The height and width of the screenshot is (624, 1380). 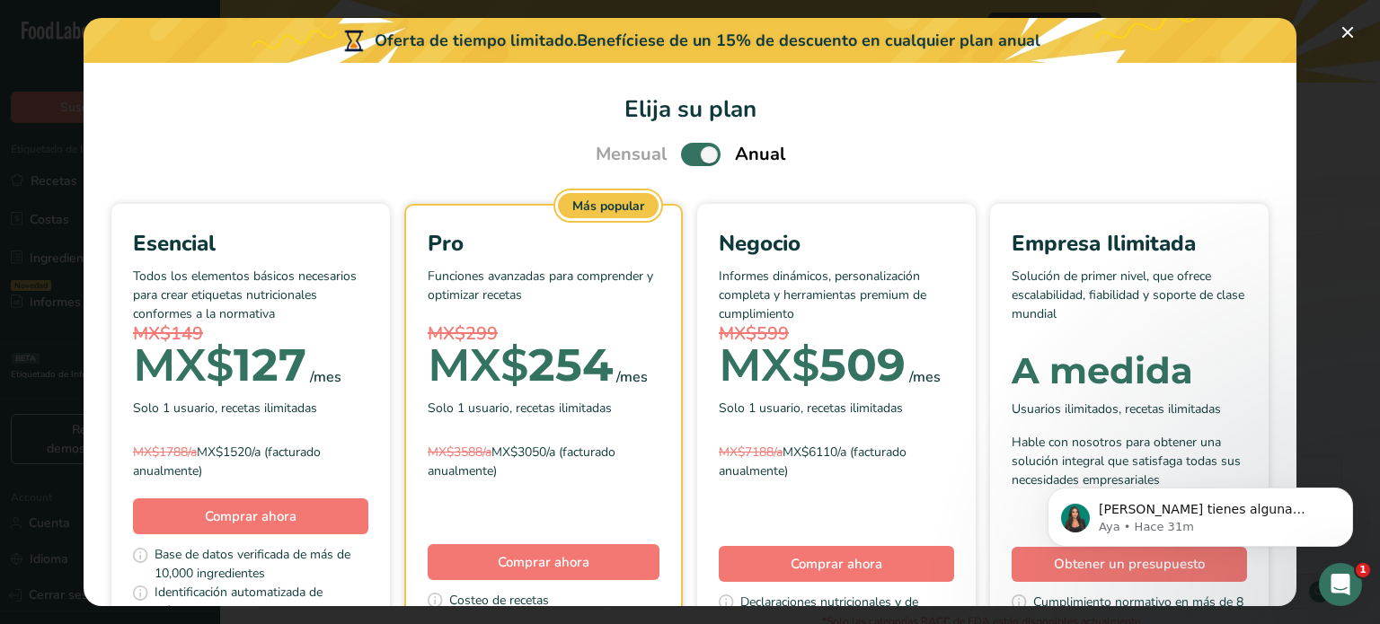 I want to click on p: Solución de primer nivel, que ofrece escalabilidad, fiabilidad y soporte de clase mundial, so click(x=1129, y=294).